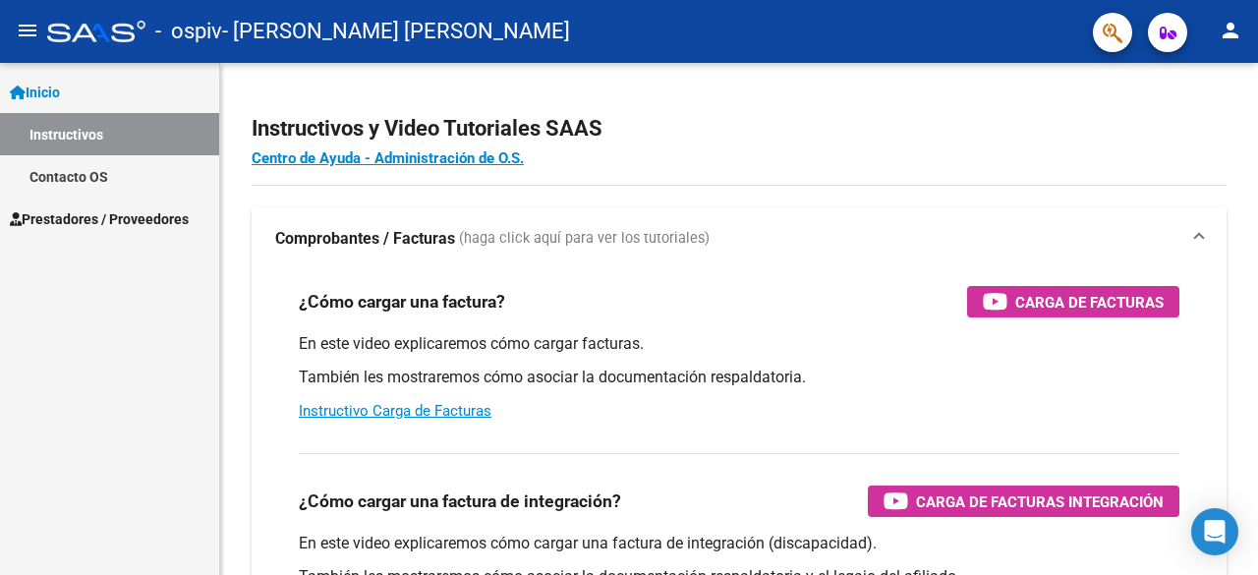 Image resolution: width=1258 pixels, height=575 pixels. Describe the element at coordinates (99, 219) in the screenshot. I see `span: Prestadores / Proveedores` at that location.